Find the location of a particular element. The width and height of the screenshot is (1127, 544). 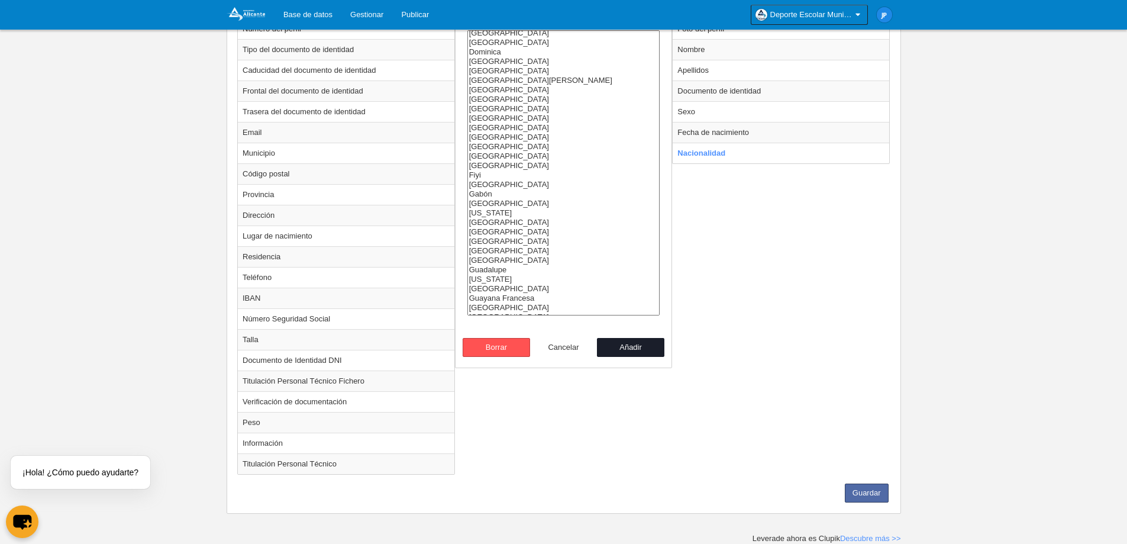

option: Gabón is located at coordinates (564, 194).